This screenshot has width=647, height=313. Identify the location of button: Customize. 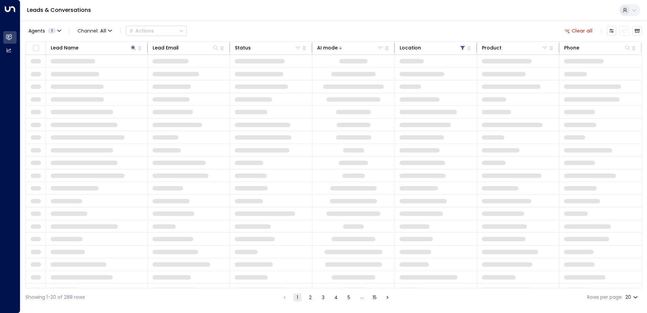
(611, 31).